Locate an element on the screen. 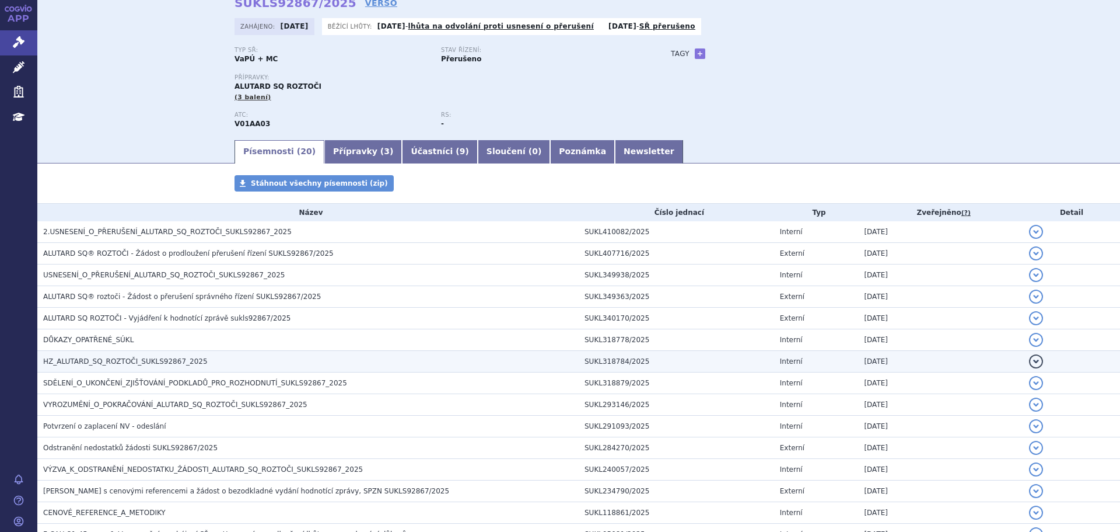 The height and width of the screenshot is (532, 1120). span: Potvrzení o zaplacení NV - odeslání is located at coordinates (104, 426).